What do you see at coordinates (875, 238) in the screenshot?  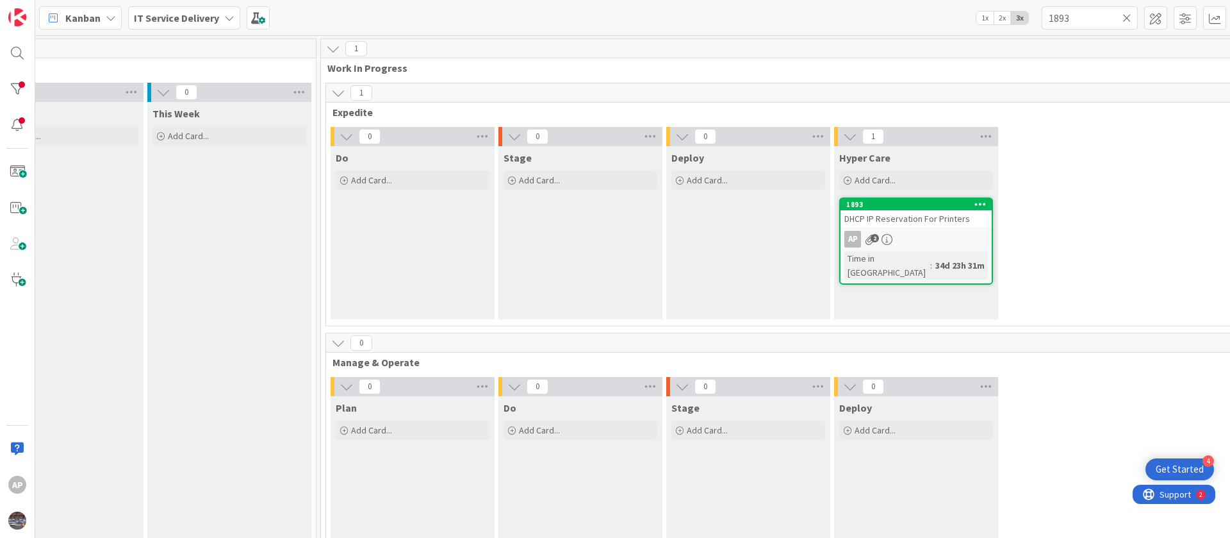 I see `span: 2` at bounding box center [875, 238].